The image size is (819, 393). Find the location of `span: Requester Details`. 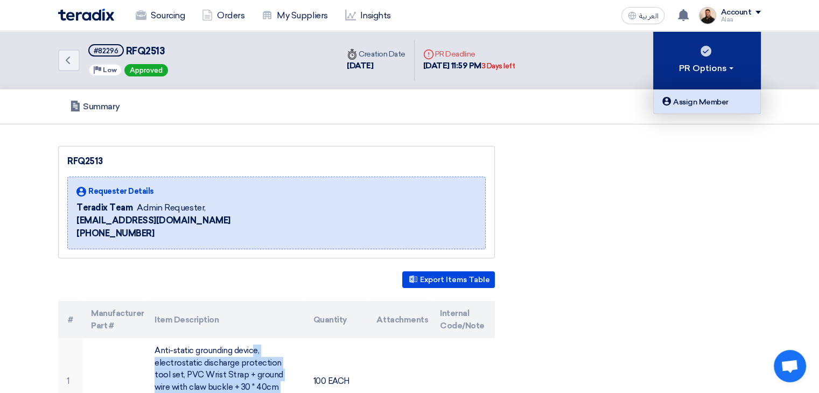

span: Requester Details is located at coordinates (121, 191).